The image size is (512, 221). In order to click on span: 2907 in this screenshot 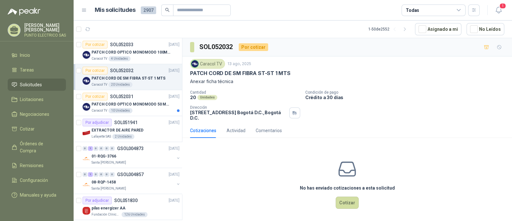, I will do `click(149, 10)`.